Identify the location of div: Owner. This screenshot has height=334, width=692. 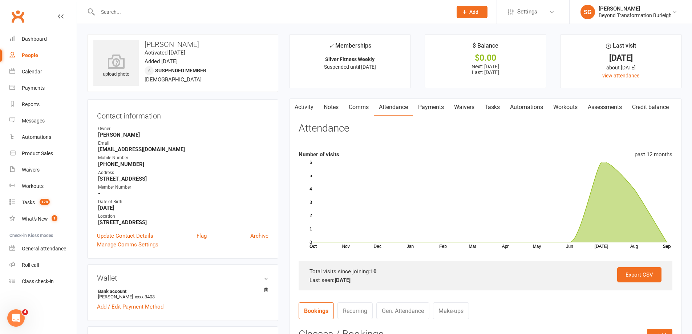
(183, 129).